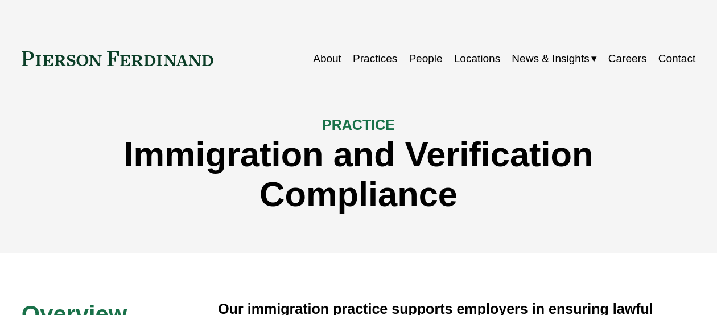  Describe the element at coordinates (677, 59) in the screenshot. I see `a: Contact` at that location.